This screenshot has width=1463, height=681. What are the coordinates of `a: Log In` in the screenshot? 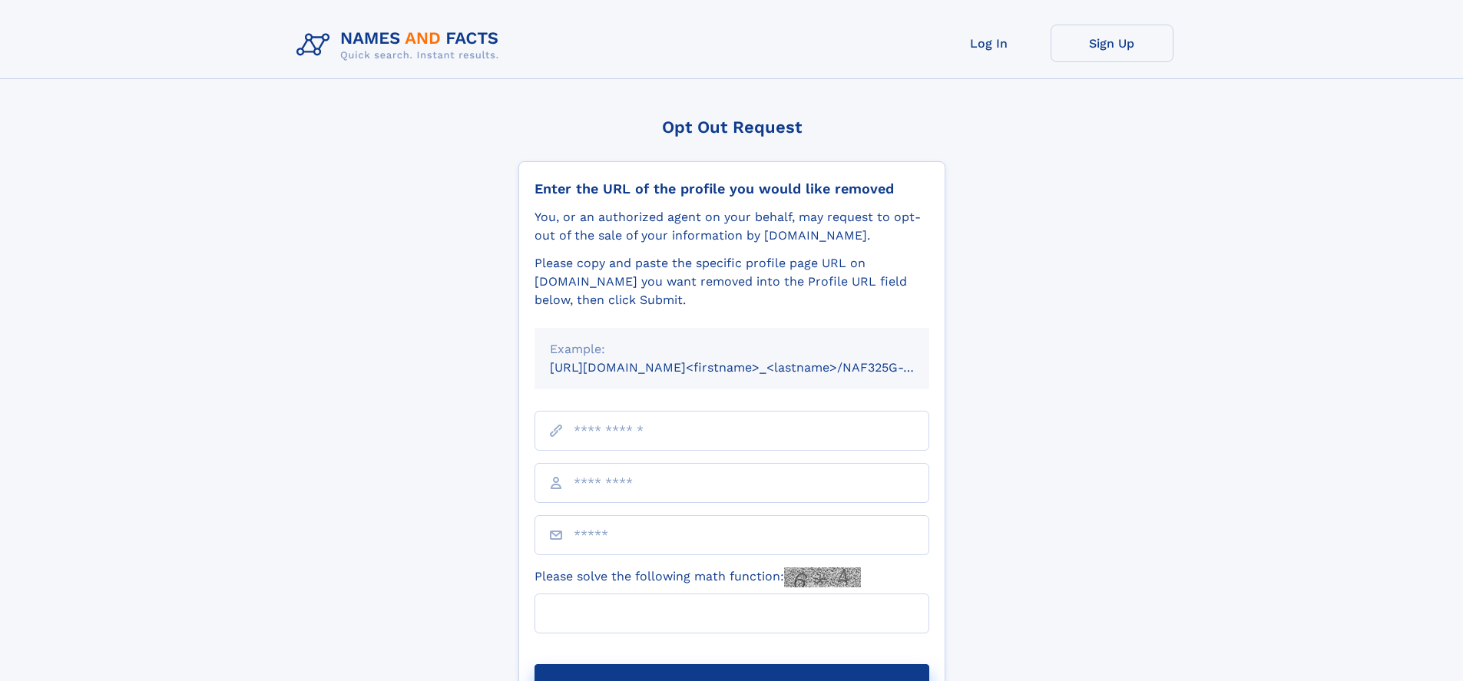 It's located at (989, 43).